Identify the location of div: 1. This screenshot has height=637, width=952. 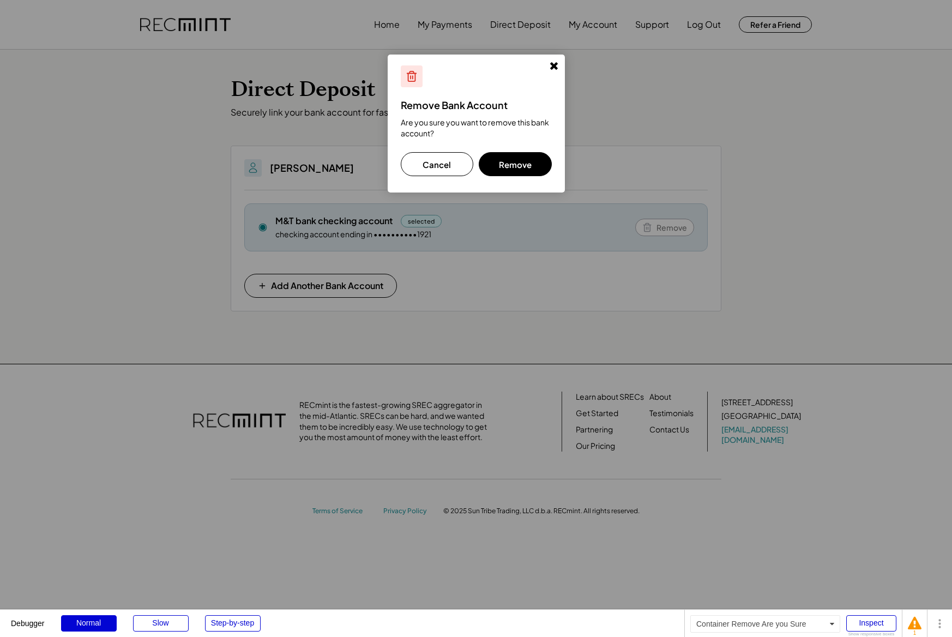
(914, 633).